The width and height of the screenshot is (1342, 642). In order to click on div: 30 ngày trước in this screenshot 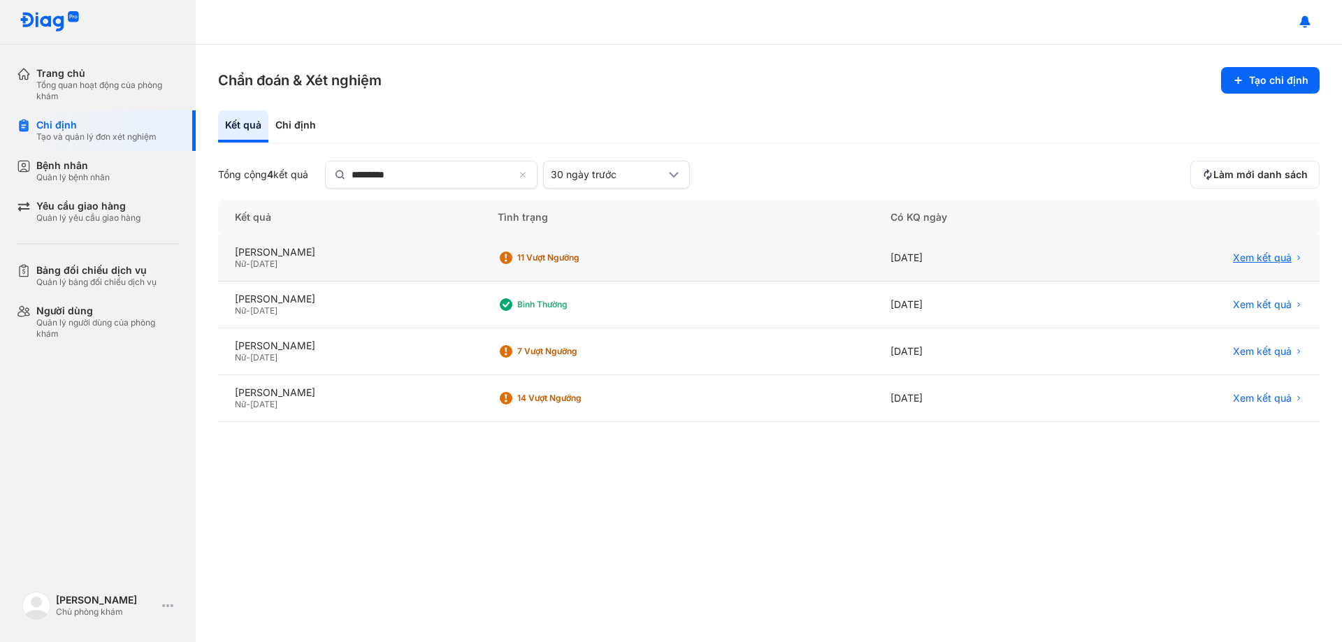, I will do `click(608, 175)`.